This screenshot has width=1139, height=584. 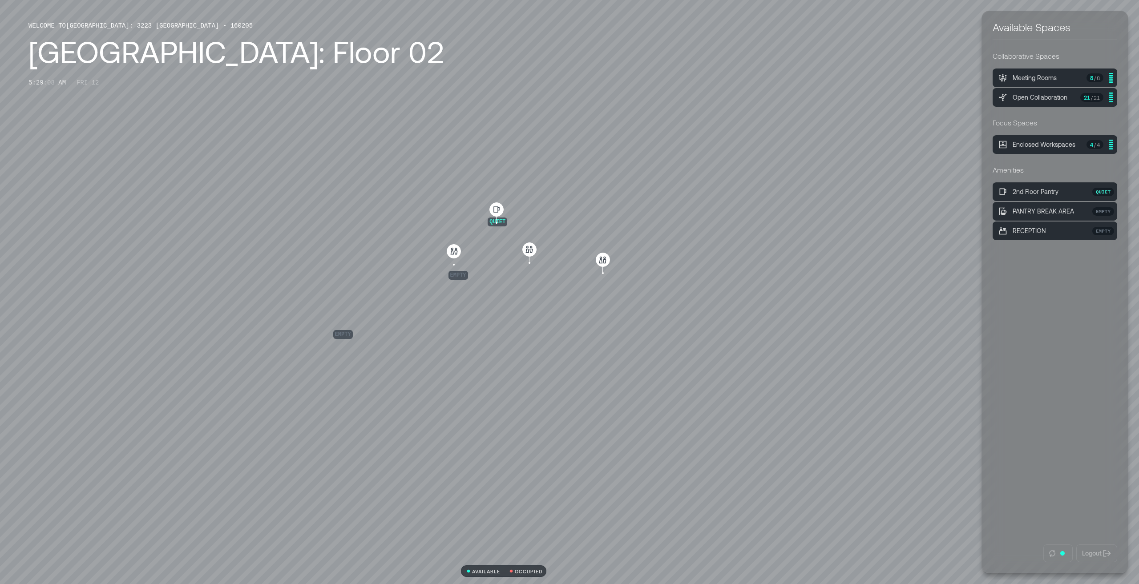 What do you see at coordinates (486, 571) in the screenshot?
I see `p: AVAILABLE` at bounding box center [486, 571].